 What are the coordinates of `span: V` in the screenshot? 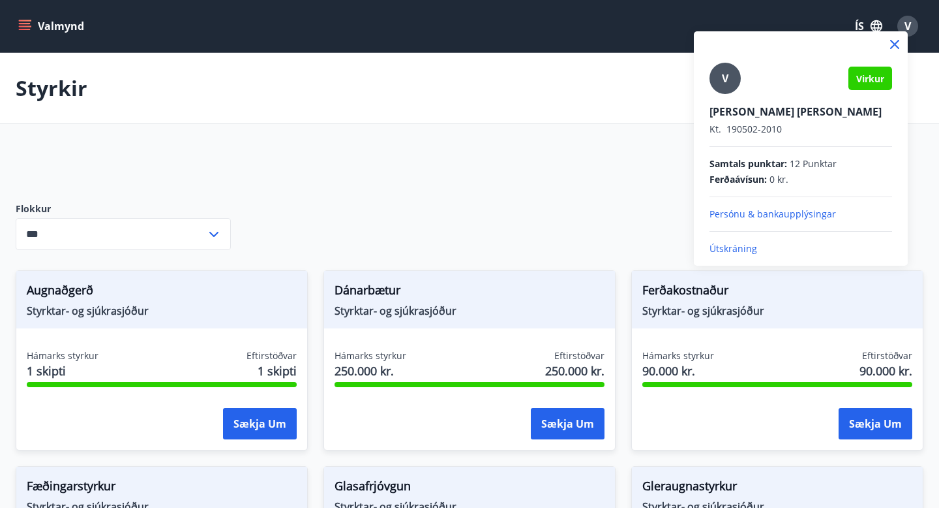 It's located at (725, 78).